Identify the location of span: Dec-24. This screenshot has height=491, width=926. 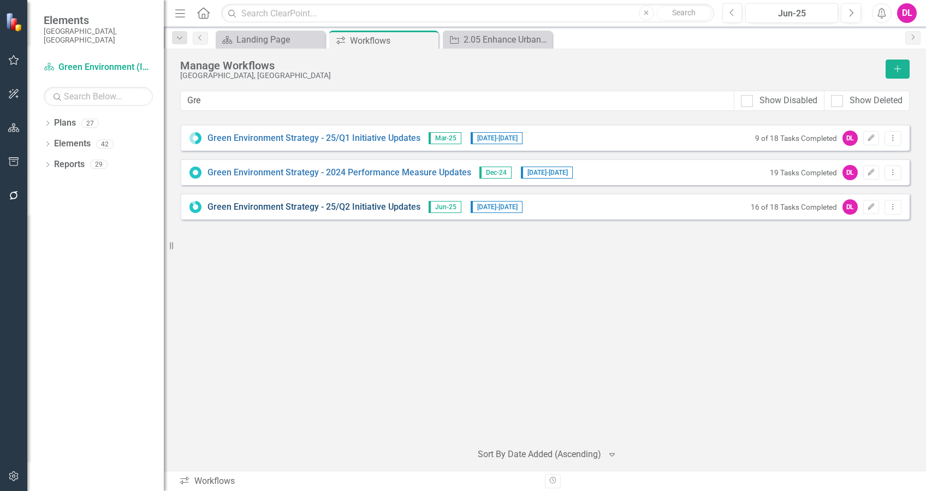
(495, 172).